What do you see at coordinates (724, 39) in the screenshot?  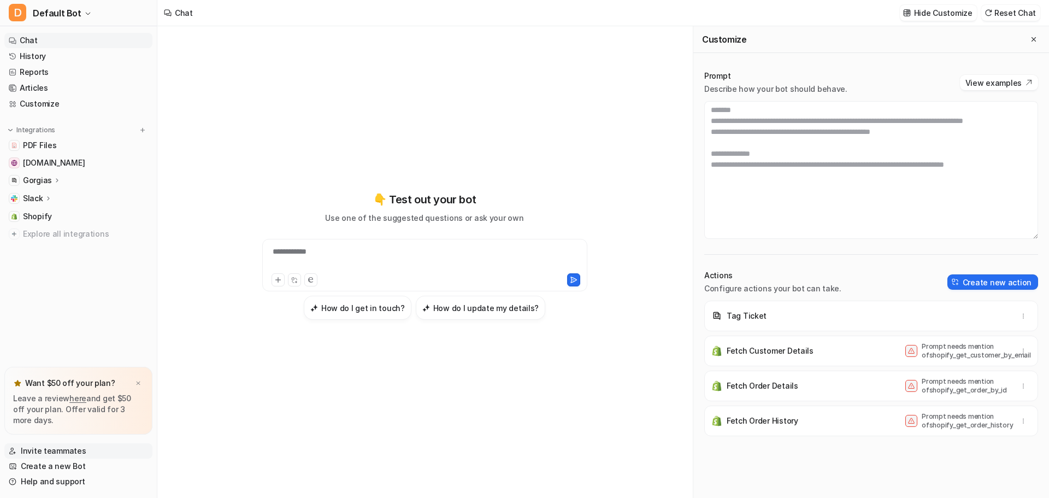 I see `h2: Customize` at bounding box center [724, 39].